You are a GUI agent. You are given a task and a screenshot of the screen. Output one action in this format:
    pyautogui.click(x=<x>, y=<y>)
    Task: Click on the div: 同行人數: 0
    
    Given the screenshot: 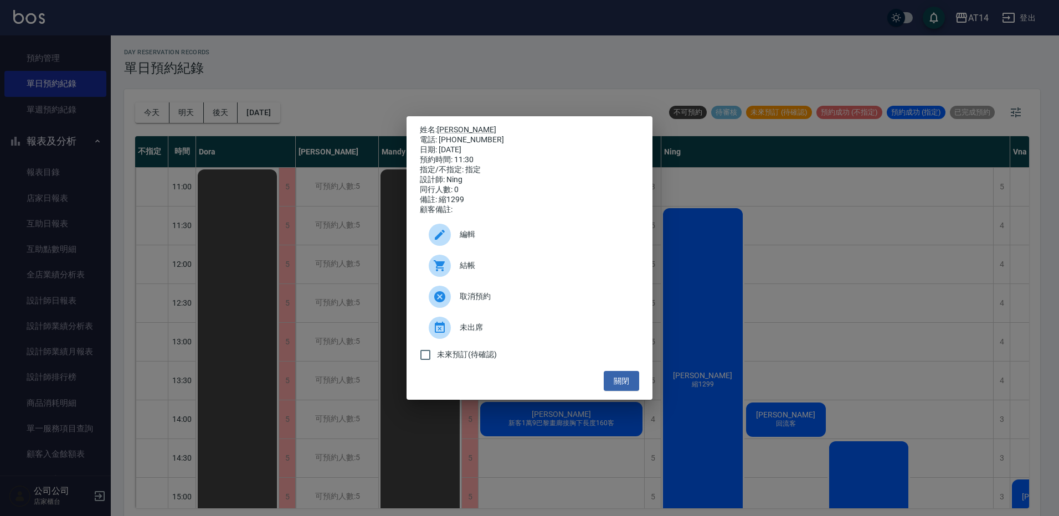 What is the action you would take?
    pyautogui.click(x=529, y=190)
    